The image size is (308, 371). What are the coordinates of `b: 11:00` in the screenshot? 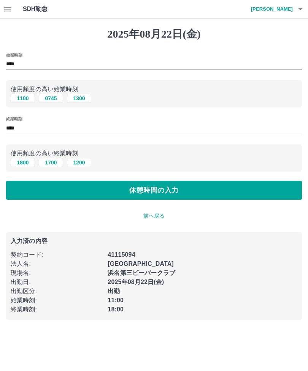 It's located at (116, 300).